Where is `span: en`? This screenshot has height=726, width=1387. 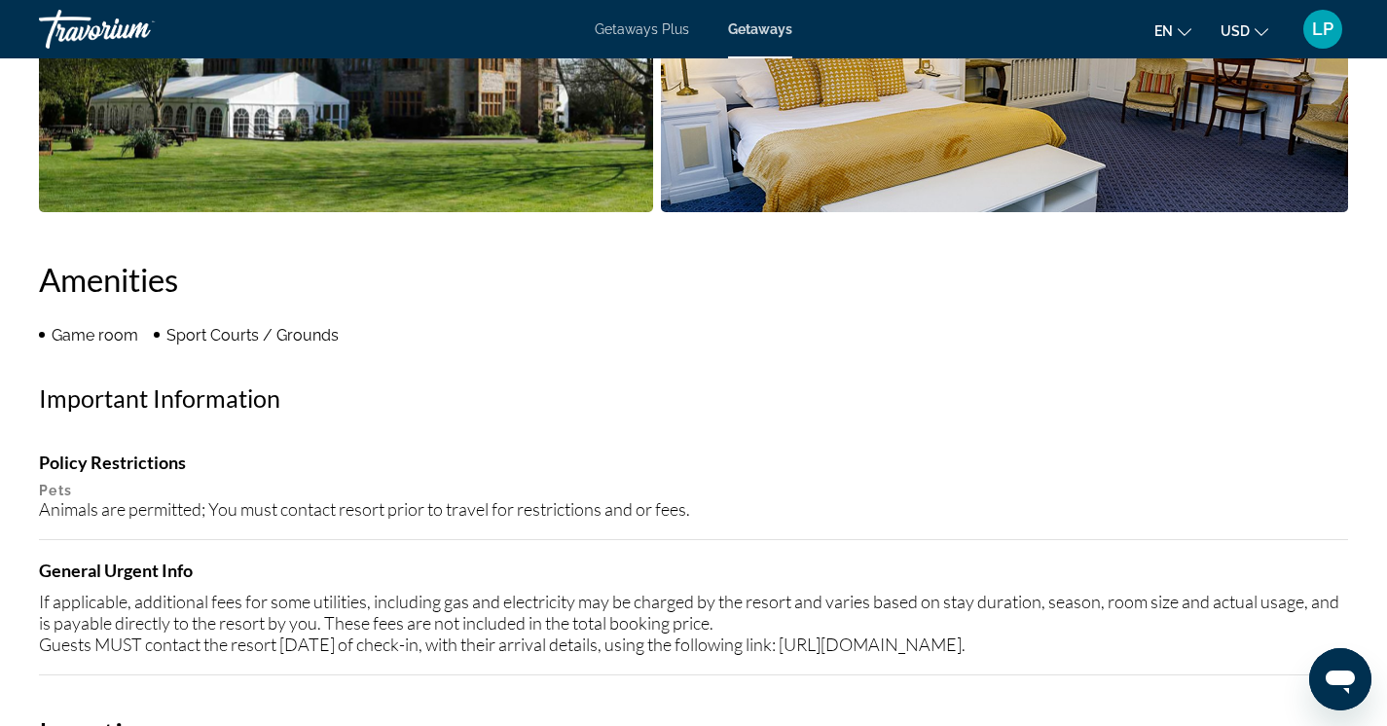 span: en is located at coordinates (1163, 31).